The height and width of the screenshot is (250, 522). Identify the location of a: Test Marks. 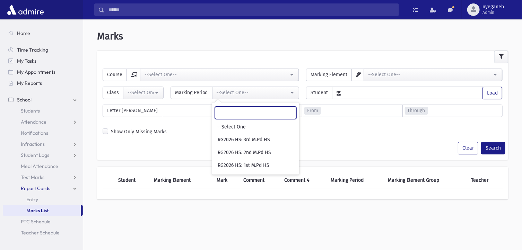
(43, 177).